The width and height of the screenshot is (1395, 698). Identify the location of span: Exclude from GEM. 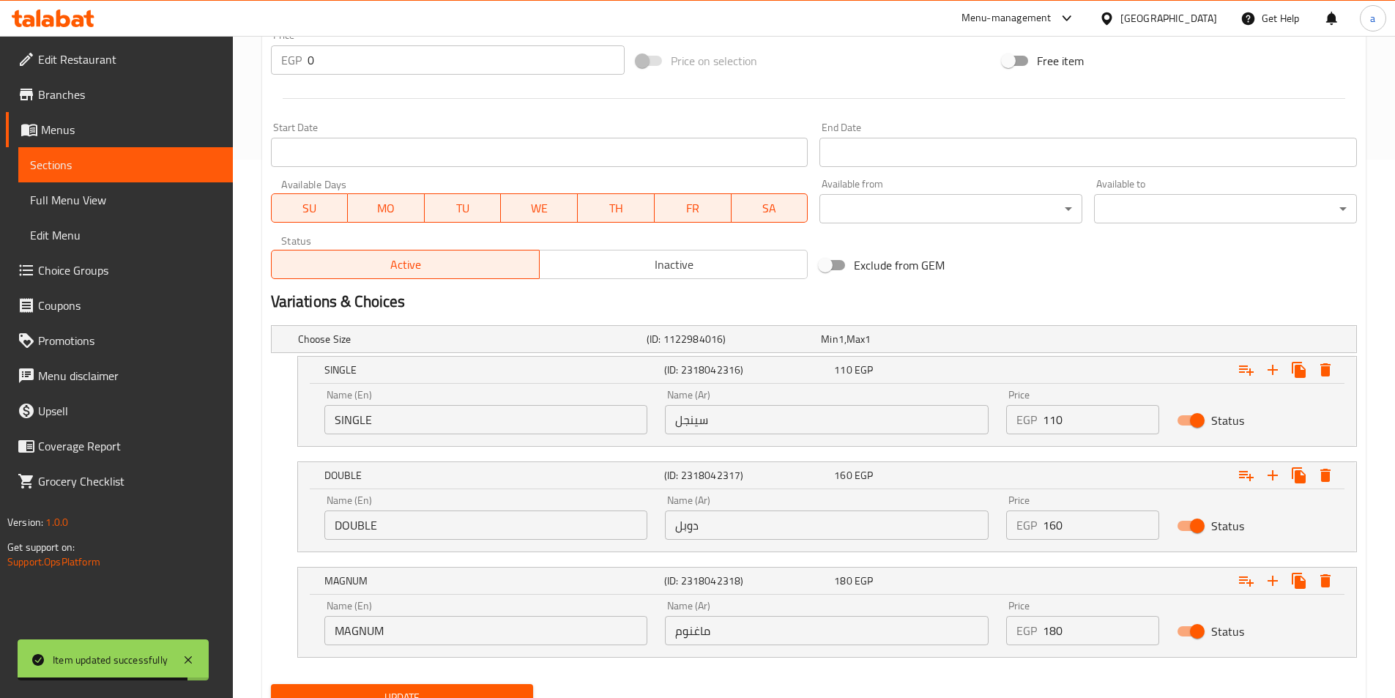
(900, 265).